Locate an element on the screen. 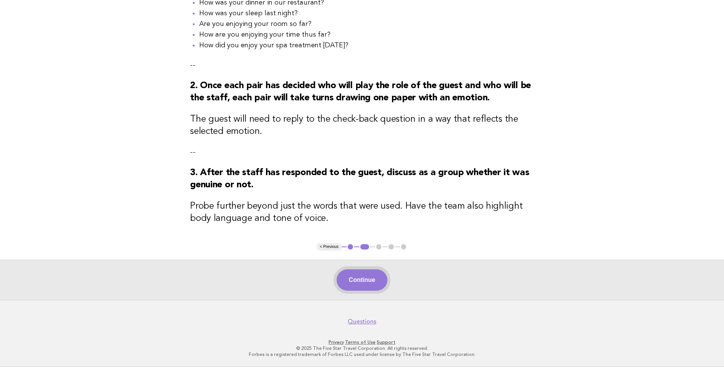 This screenshot has width=724, height=367. li: Are you enjoying your room so far? is located at coordinates (366, 24).